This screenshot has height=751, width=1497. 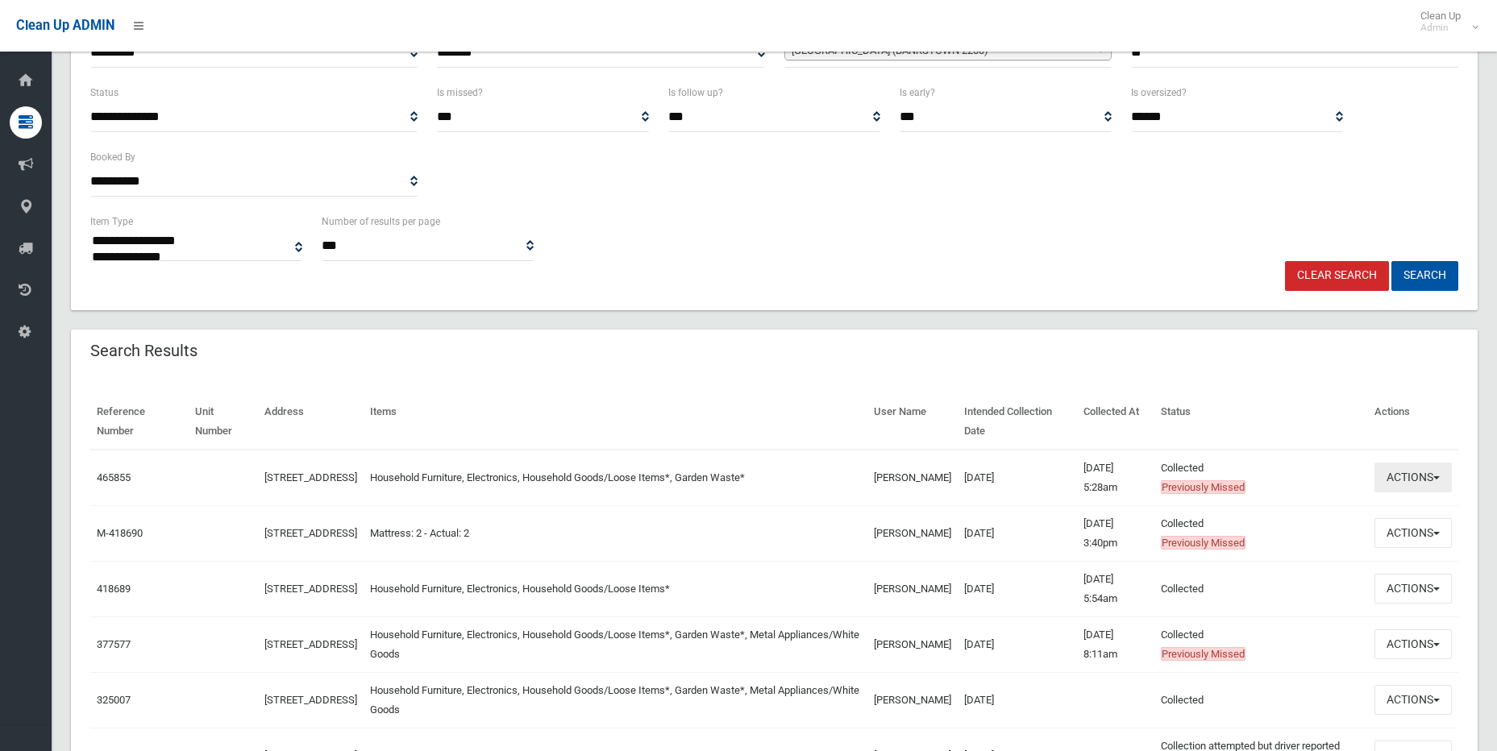 I want to click on th: Status, so click(x=1261, y=422).